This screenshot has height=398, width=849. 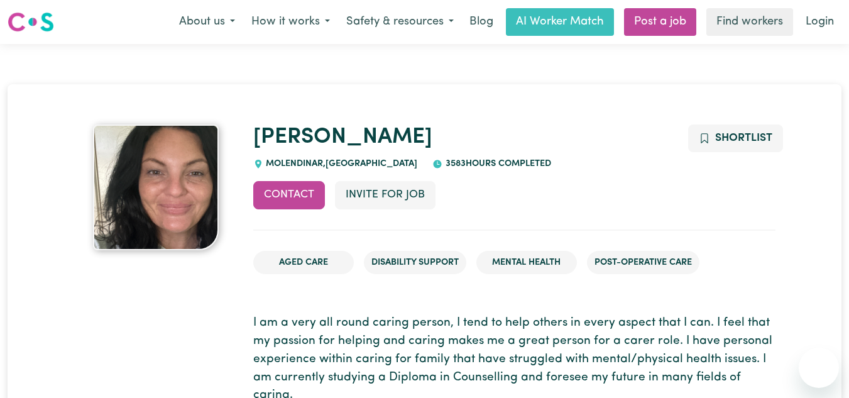 What do you see at coordinates (290, 22) in the screenshot?
I see `button: How it works` at bounding box center [290, 22].